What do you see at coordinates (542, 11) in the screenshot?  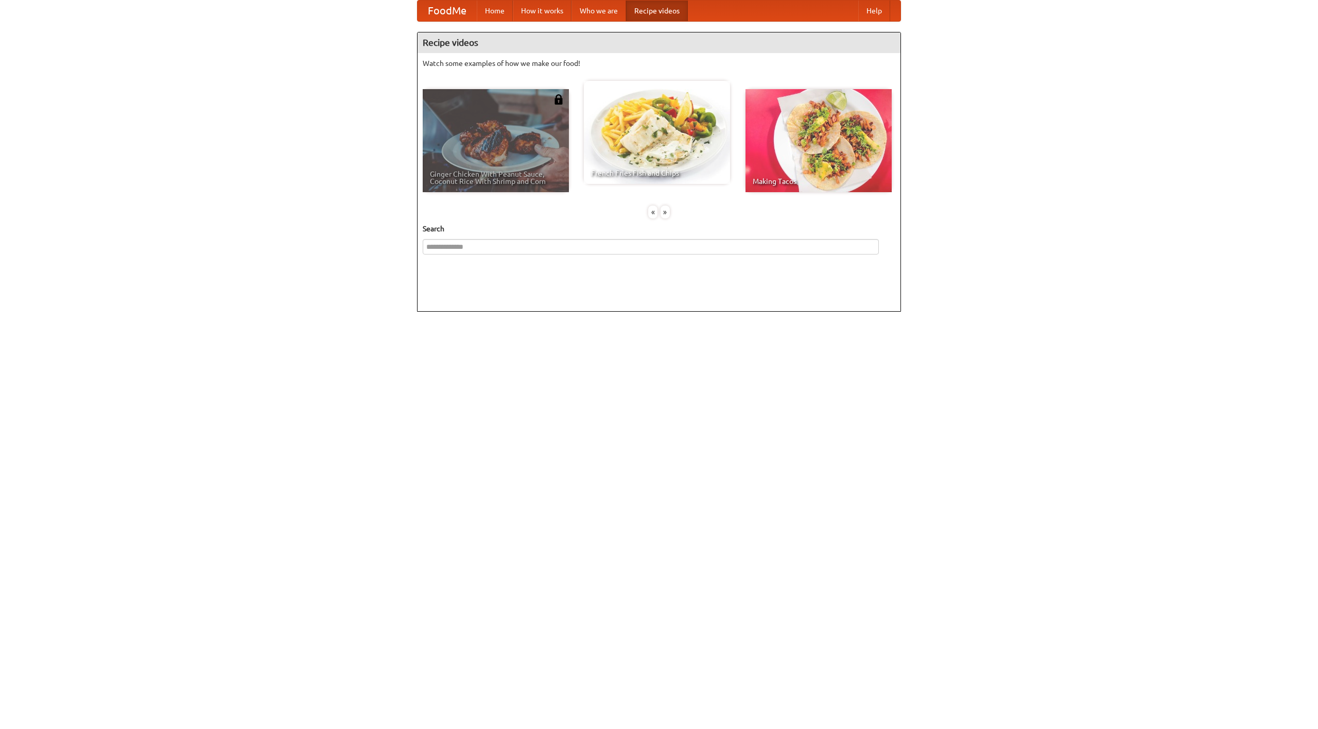 I see `a: How it works` at bounding box center [542, 11].